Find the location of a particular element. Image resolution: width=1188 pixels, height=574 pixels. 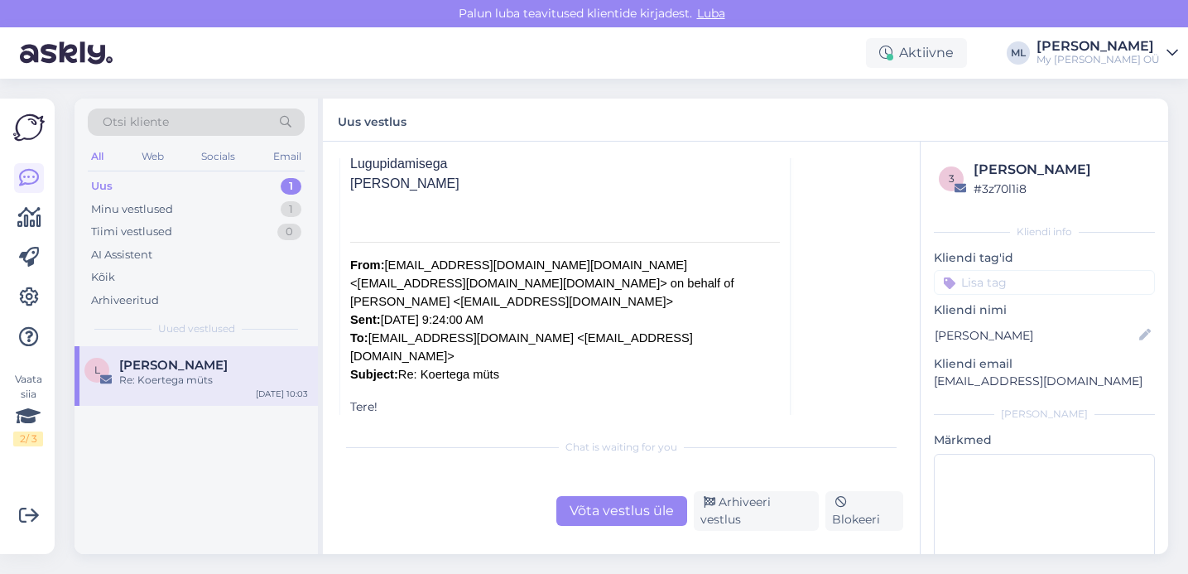

b: From: is located at coordinates (368, 265).